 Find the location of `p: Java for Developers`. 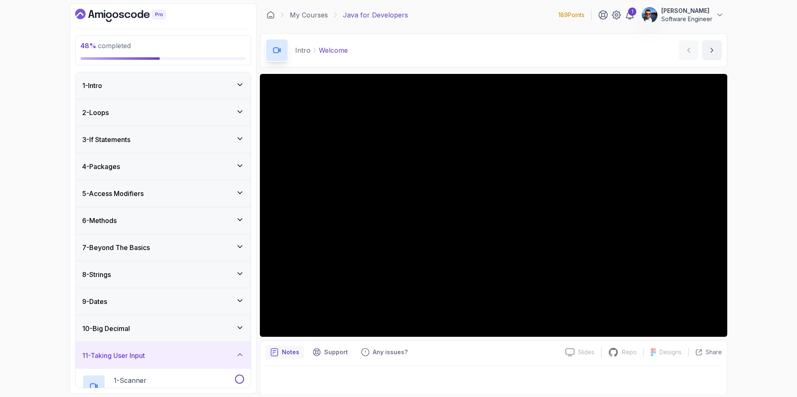

p: Java for Developers is located at coordinates (375, 15).